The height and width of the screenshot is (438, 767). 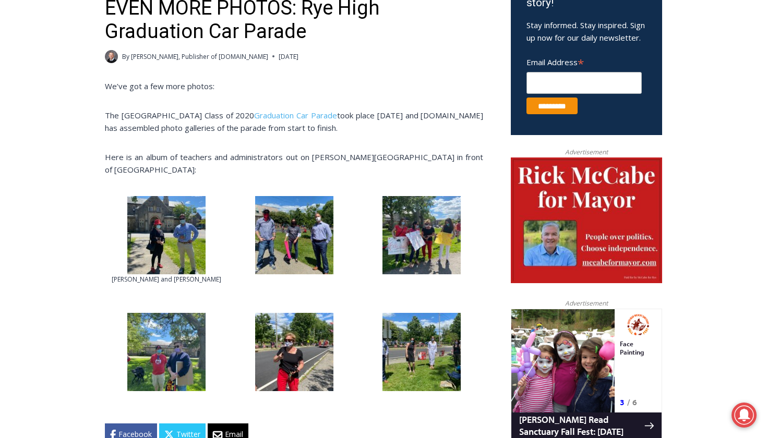 I want to click on a: McCabe for Mayor, so click(x=586, y=221).